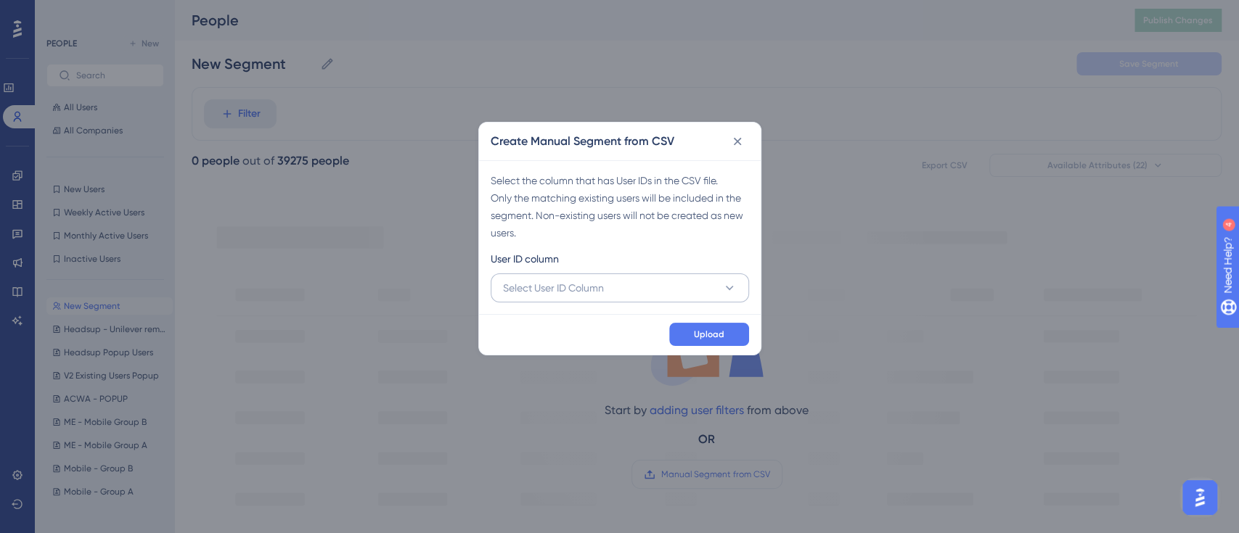 The image size is (1239, 533). What do you see at coordinates (22, 22) in the screenshot?
I see `img: launcher-image-alternative-text` at bounding box center [22, 22].